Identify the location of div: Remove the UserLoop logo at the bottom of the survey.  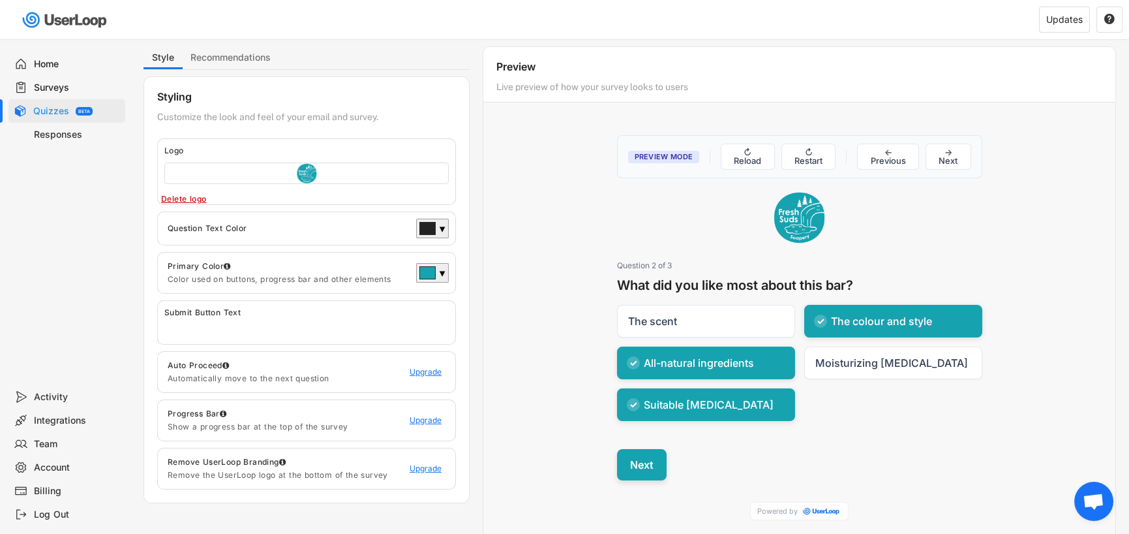
(288, 475).